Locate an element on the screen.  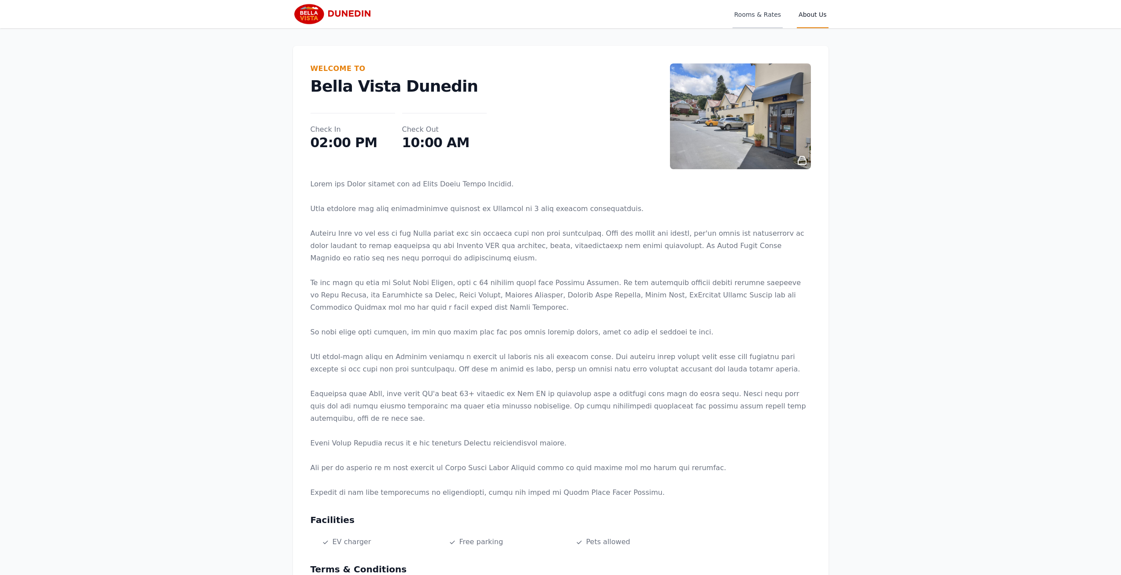
p: Bella Vista Dunedin is located at coordinates (490, 86).